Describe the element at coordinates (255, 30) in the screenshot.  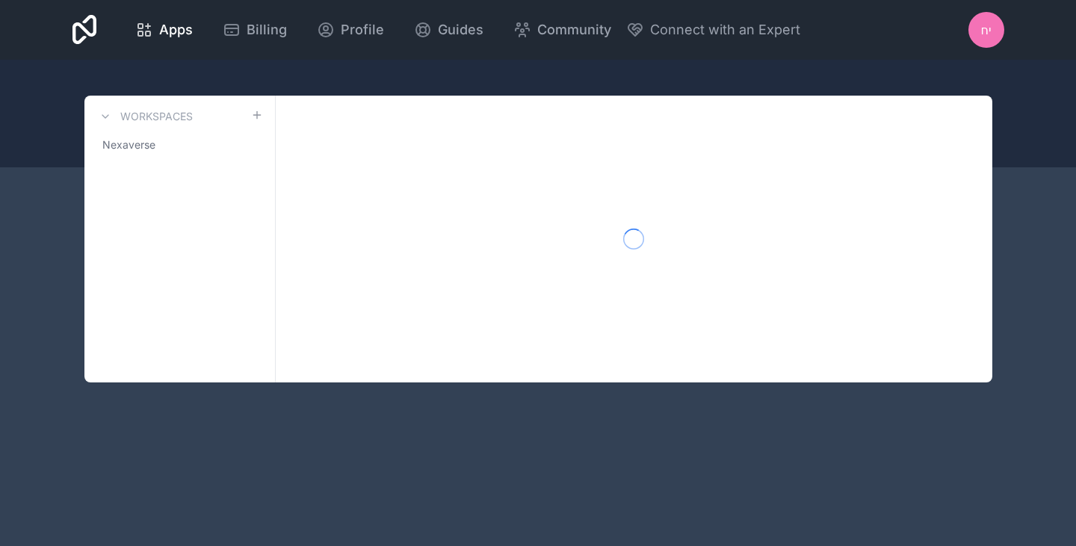
I see `a: Billing` at that location.